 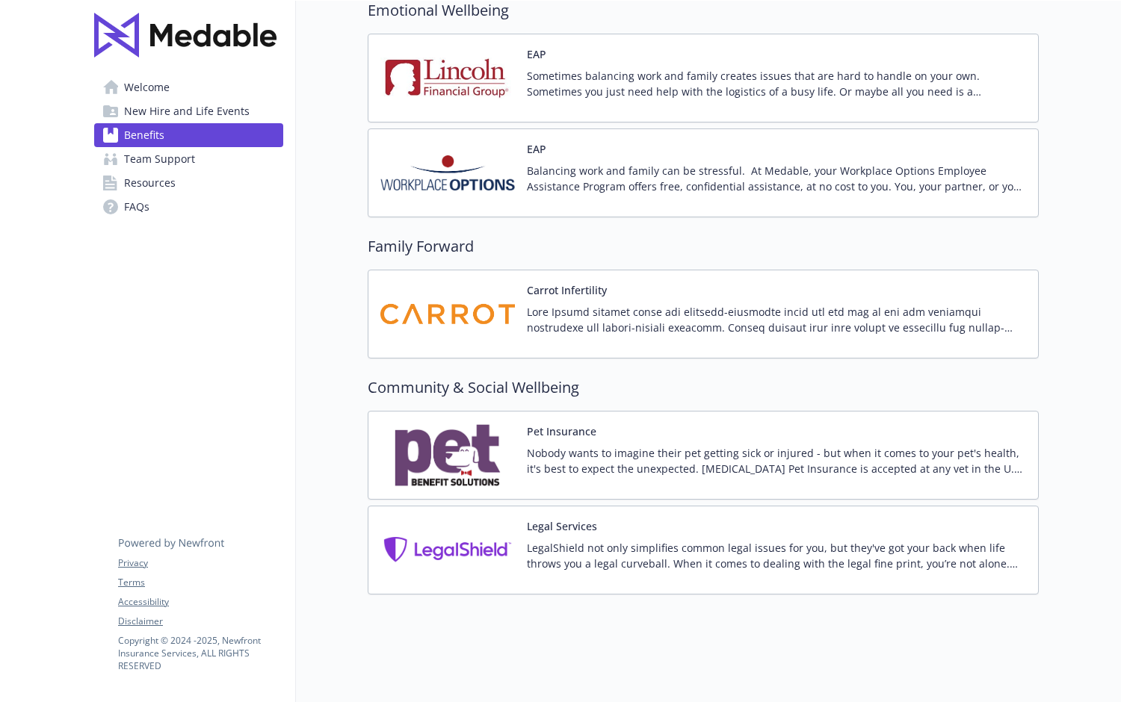 I want to click on p: LegalShield not only simplifies common legal issues for you, but they've got your back when life ..., so click(x=776, y=556).